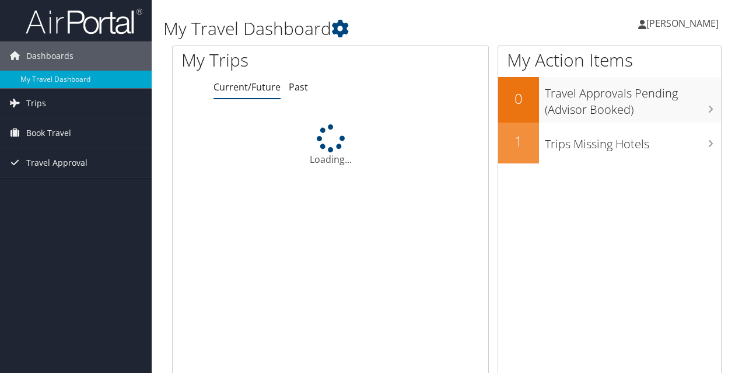 The height and width of the screenshot is (373, 742). I want to click on h2: 1, so click(519, 141).